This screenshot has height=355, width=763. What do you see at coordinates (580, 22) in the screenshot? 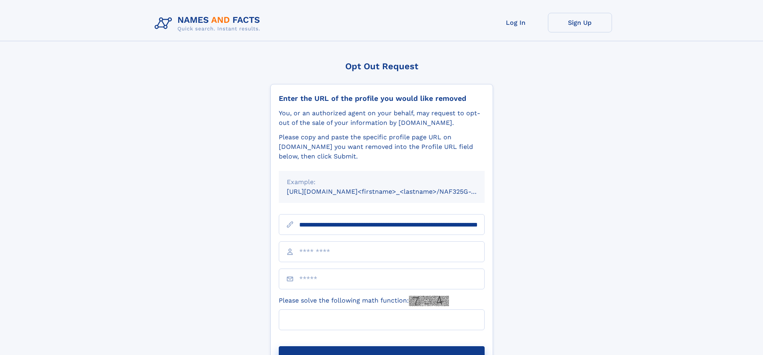
I see `a: Sign Up` at bounding box center [580, 22].